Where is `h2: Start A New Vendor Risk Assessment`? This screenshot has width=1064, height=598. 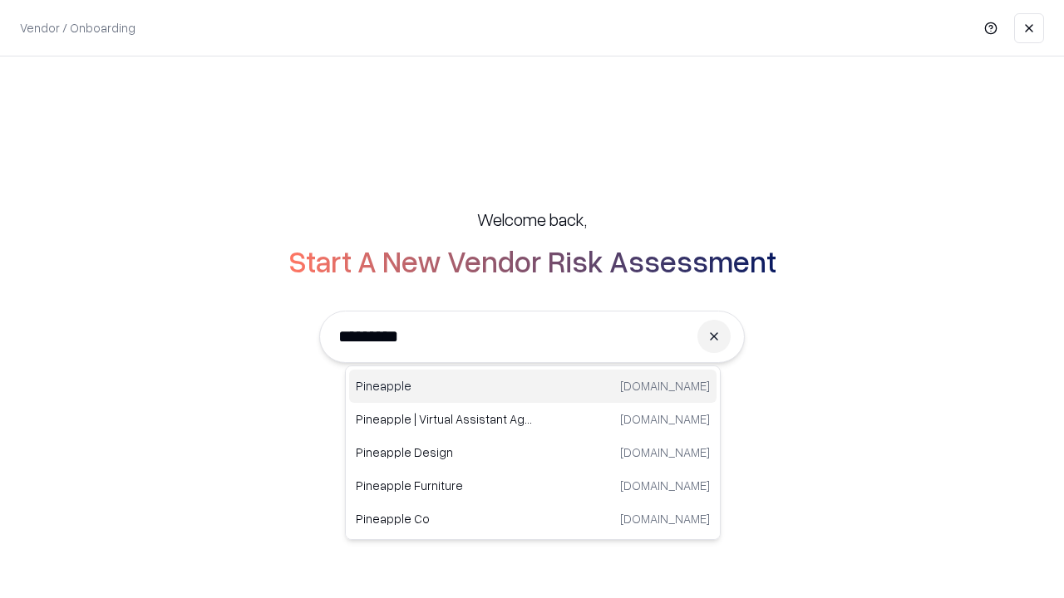 h2: Start A New Vendor Risk Assessment is located at coordinates (532, 261).